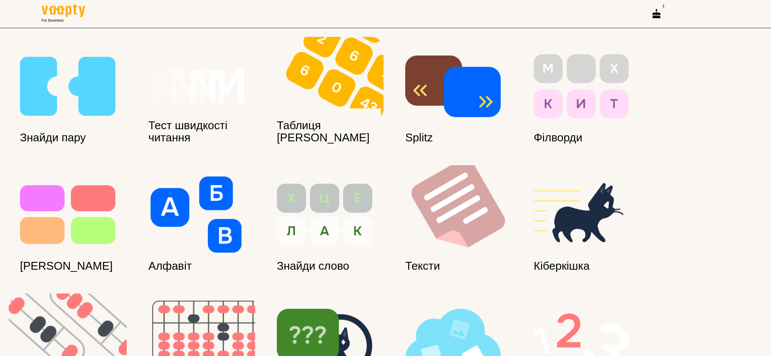  Describe the element at coordinates (663, 7) in the screenshot. I see `span: 1` at that location.